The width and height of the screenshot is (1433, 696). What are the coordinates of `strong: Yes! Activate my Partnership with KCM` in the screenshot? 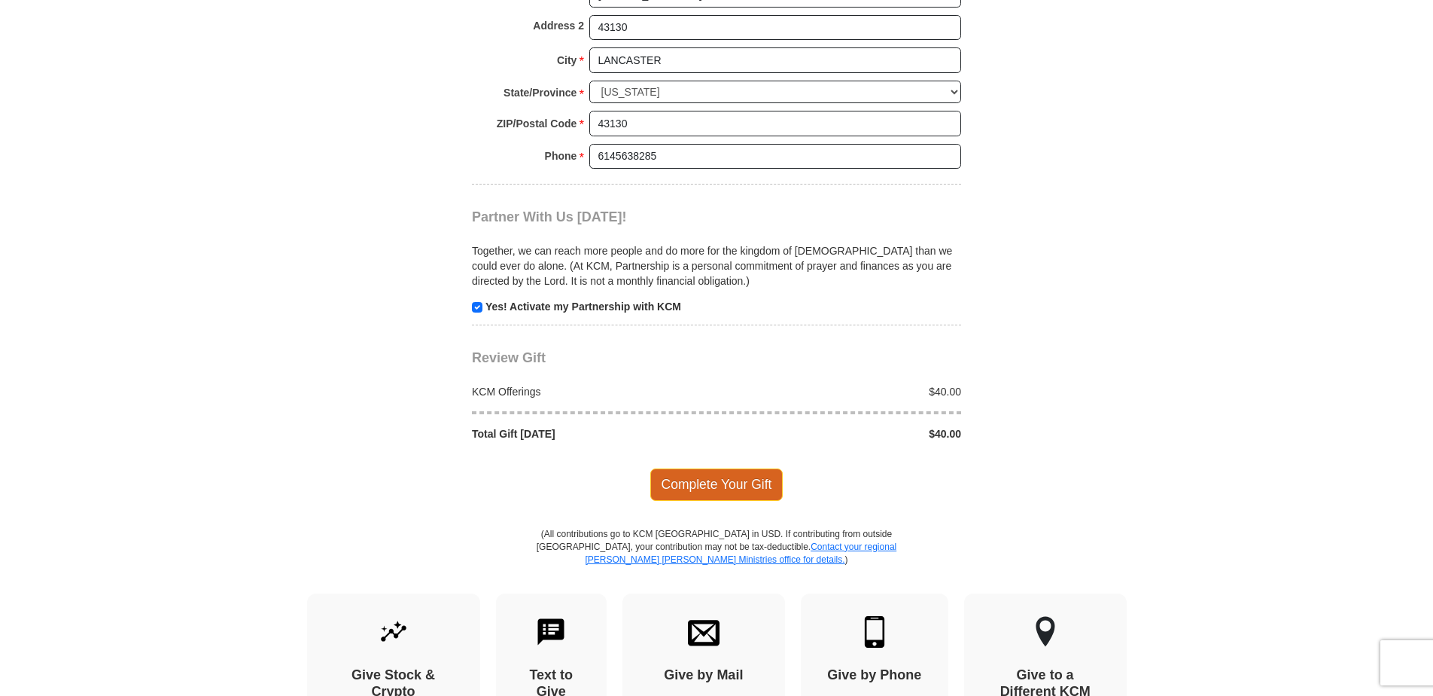 It's located at (583, 306).